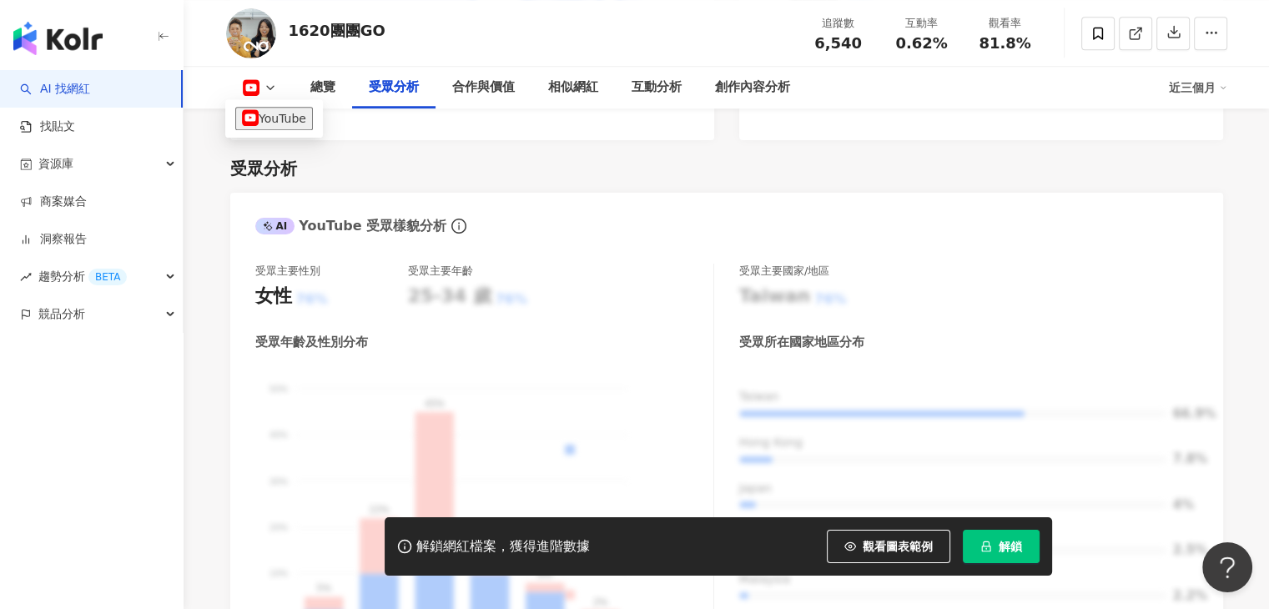 This screenshot has height=609, width=1269. Describe the element at coordinates (839, 23) in the screenshot. I see `div: 追蹤數` at that location.